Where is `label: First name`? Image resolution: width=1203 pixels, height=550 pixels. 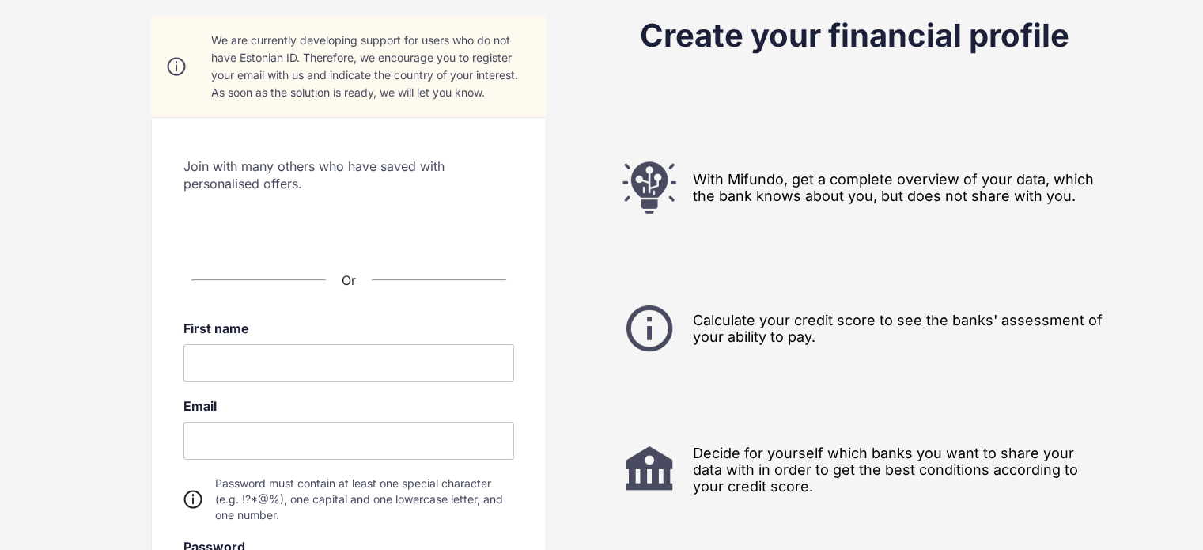 label: First name is located at coordinates (349, 328).